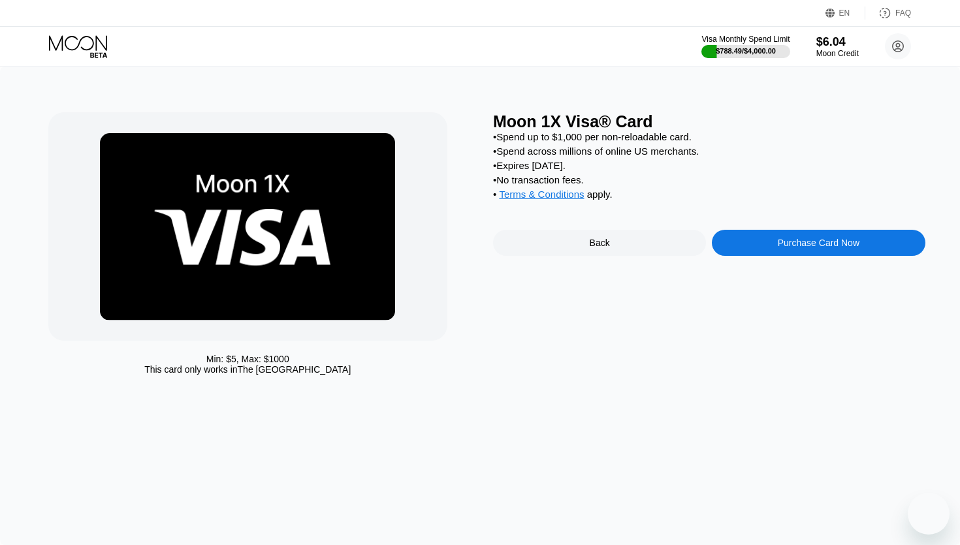  Describe the element at coordinates (709, 196) in the screenshot. I see `div: • apply .` at that location.